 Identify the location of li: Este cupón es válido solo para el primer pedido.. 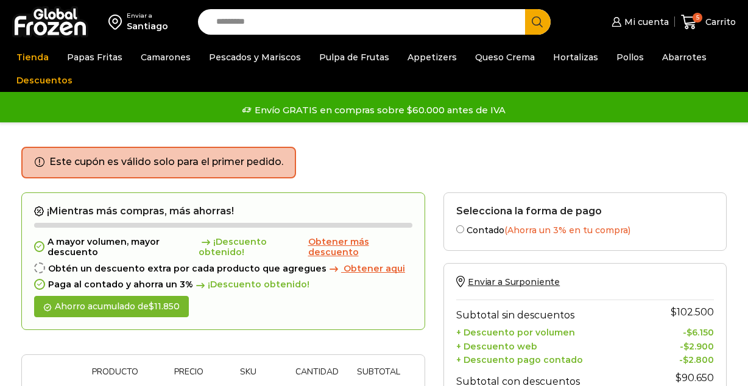
(166, 162).